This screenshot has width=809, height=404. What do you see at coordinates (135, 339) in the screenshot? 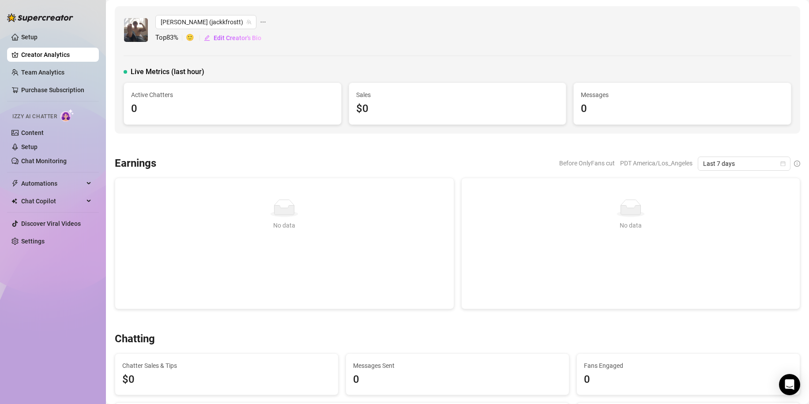
I see `h3: Chatting` at bounding box center [135, 339].